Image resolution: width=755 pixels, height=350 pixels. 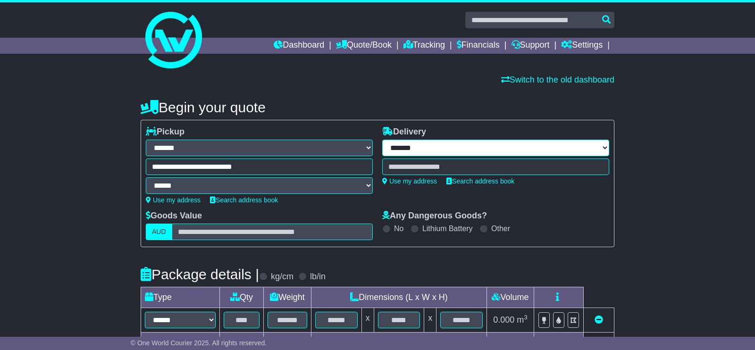 What do you see at coordinates (522, 320) in the screenshot?
I see `span: m` at bounding box center [522, 320].